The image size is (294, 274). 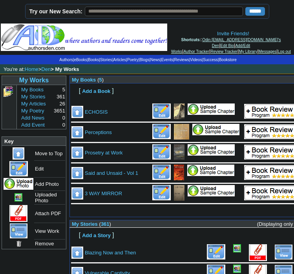 What do you see at coordinates (44, 244) in the screenshot?
I see `font: Remove` at bounding box center [44, 244].